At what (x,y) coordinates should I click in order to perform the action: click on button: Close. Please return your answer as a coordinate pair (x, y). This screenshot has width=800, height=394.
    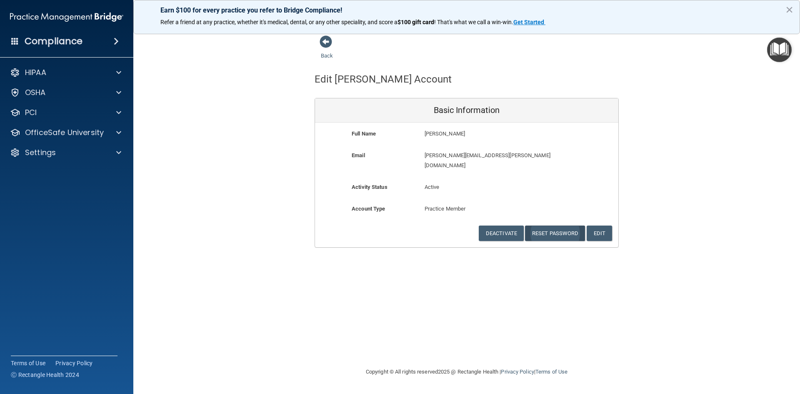
    Looking at the image, I should click on (790, 10).